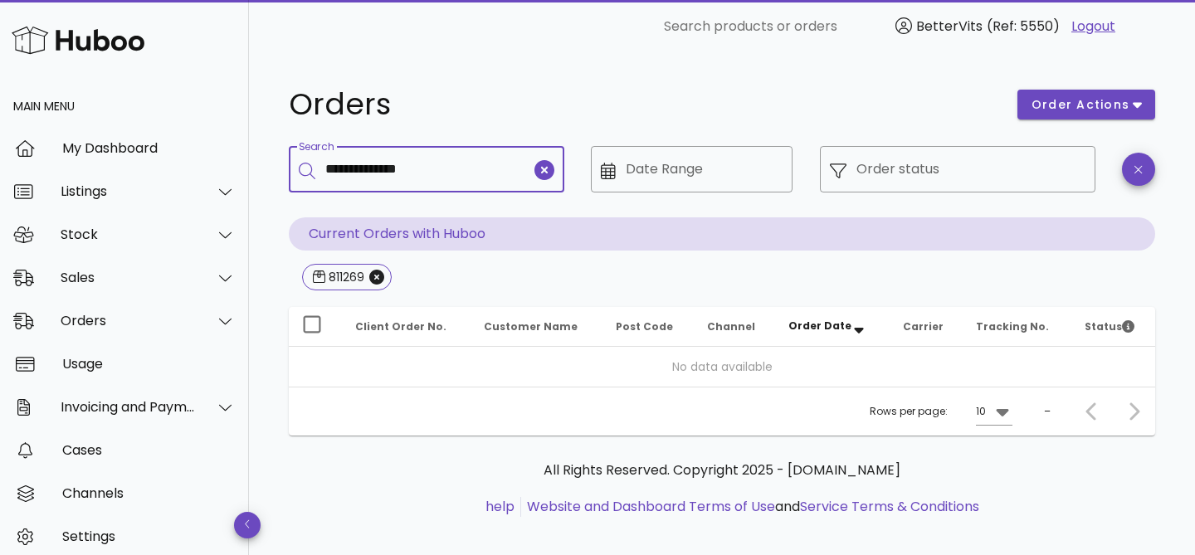 Image resolution: width=1195 pixels, height=555 pixels. I want to click on div: Orders, so click(128, 320).